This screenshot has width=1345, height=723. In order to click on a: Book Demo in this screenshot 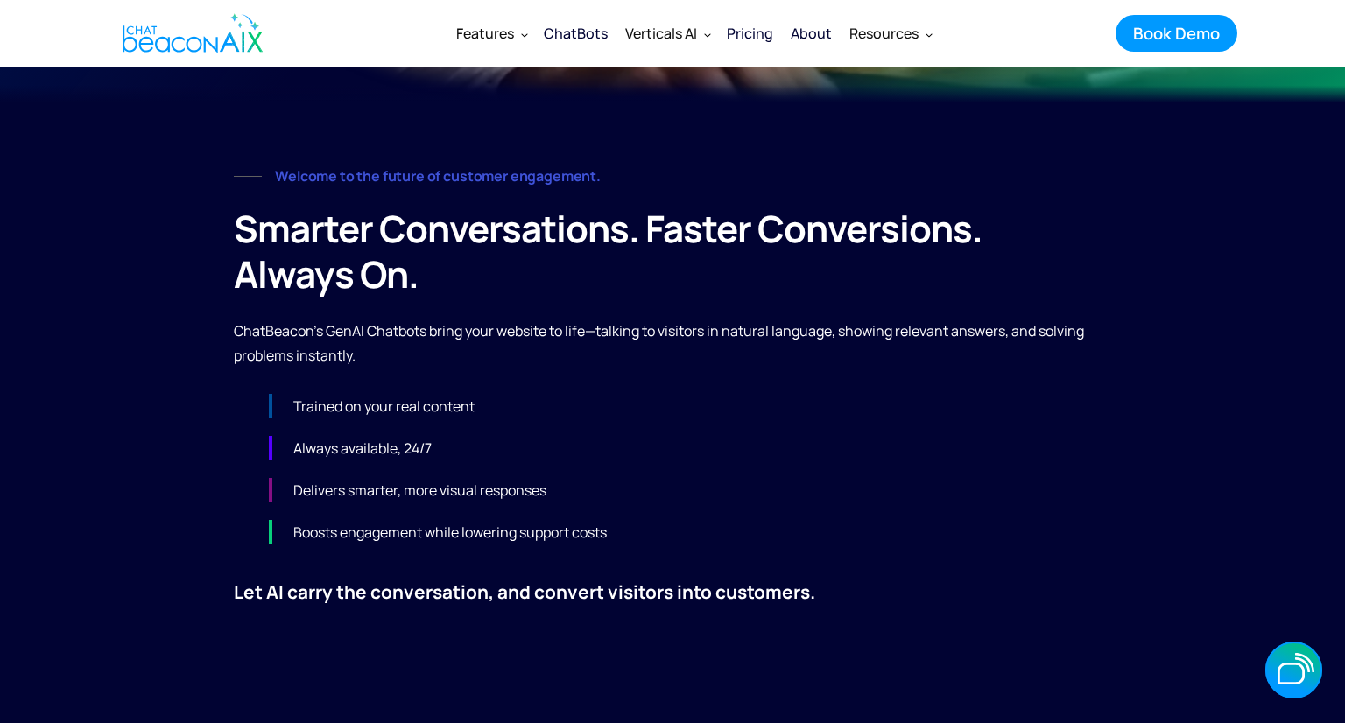, I will do `click(1176, 33)`.